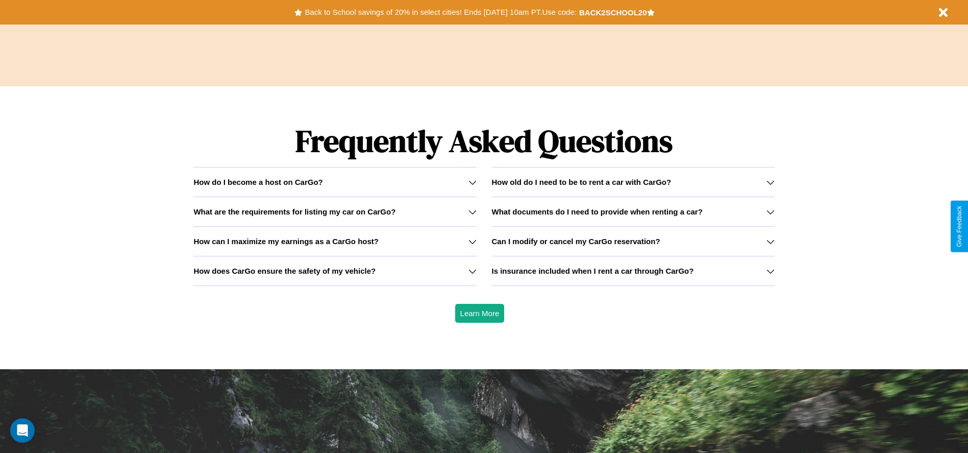 The width and height of the screenshot is (968, 453). Describe the element at coordinates (959, 226) in the screenshot. I see `div: Give Feedback` at that location.